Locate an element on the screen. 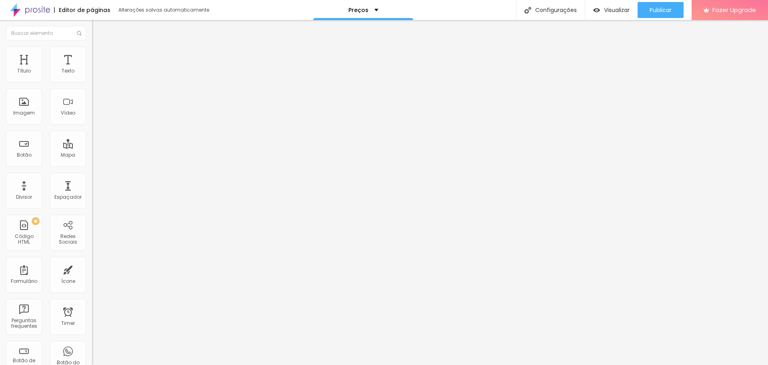 This screenshot has height=365, width=768. div: Editor de páginas is located at coordinates (82, 10).